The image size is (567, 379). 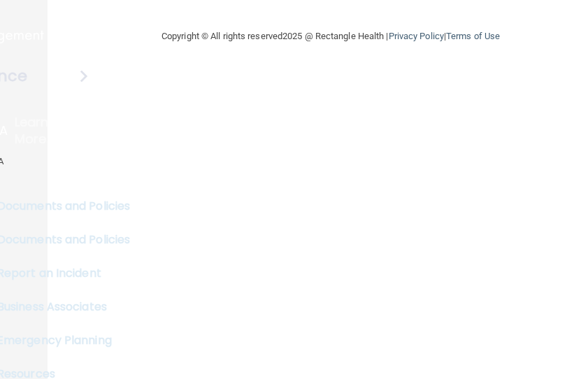 What do you see at coordinates (473, 36) in the screenshot?
I see `a: Terms of Use` at bounding box center [473, 36].